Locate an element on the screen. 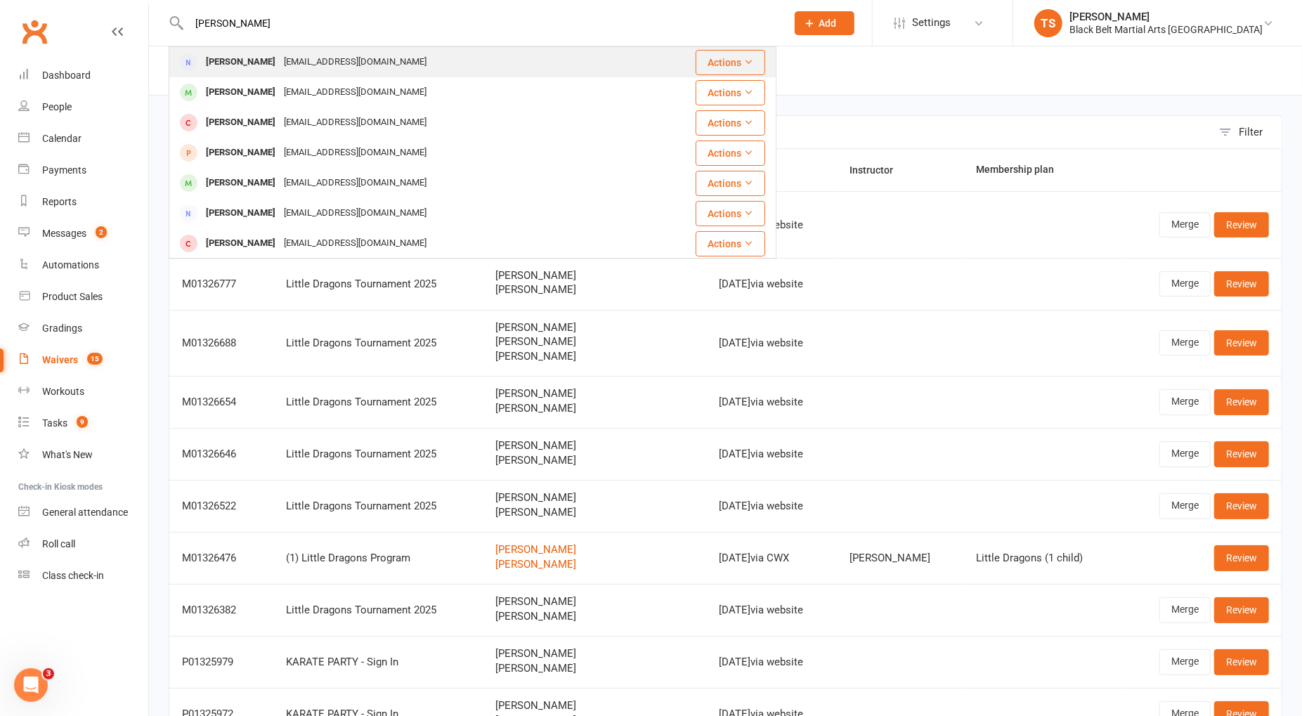 The image size is (1302, 716). input: Search... is located at coordinates (481, 23).